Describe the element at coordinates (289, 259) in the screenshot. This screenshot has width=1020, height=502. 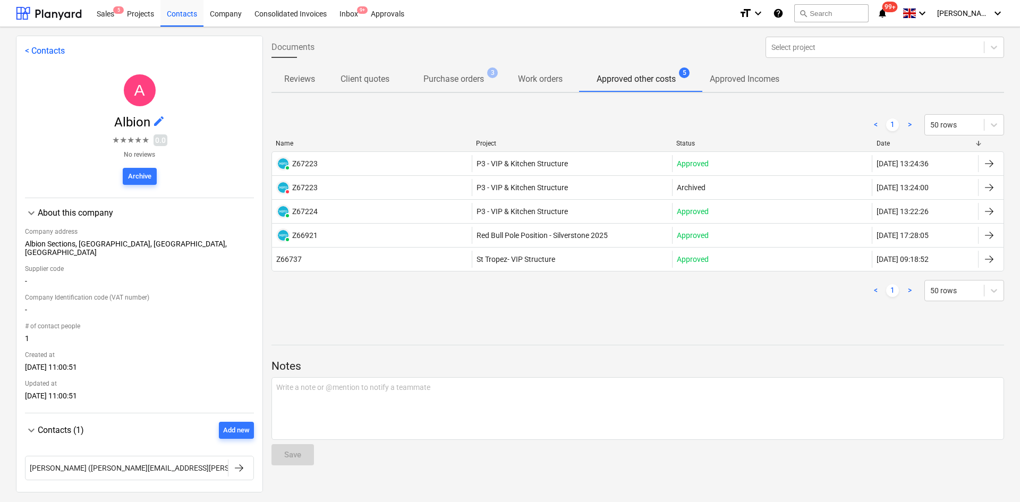
I see `div: Z66737` at that location.